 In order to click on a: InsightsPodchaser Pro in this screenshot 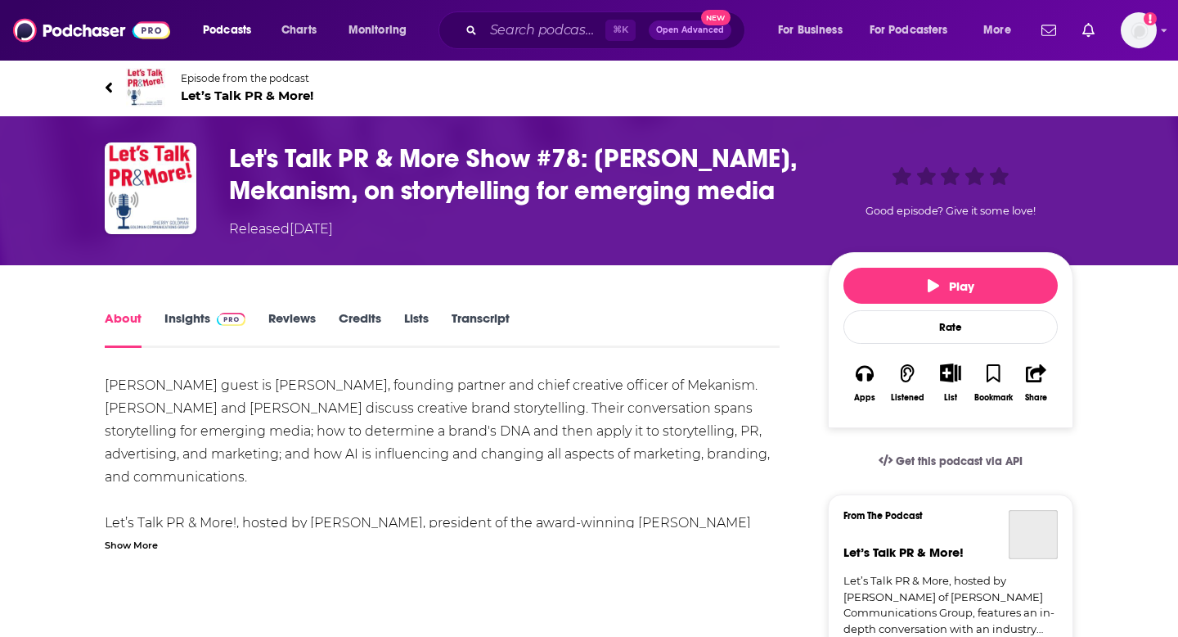, I will do `click(205, 329)`.